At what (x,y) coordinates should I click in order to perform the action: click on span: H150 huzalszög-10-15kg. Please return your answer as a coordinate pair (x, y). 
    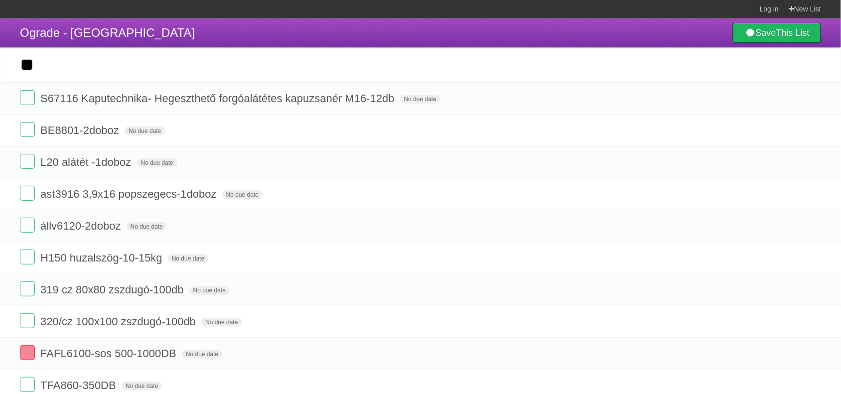
    Looking at the image, I should click on (103, 258).